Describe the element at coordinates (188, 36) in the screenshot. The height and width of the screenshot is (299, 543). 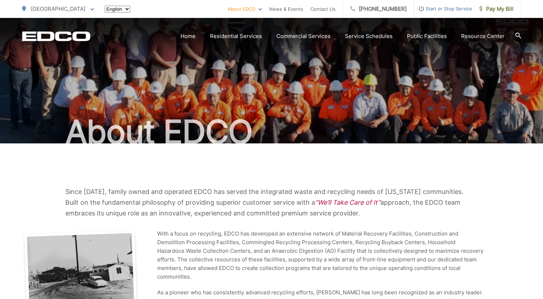
I see `a: Home` at that location.